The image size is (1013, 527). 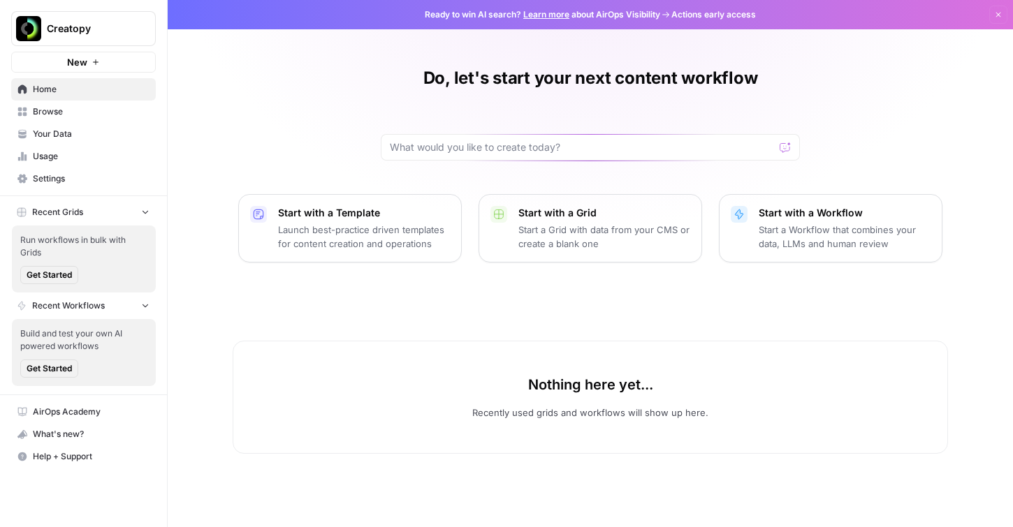 I want to click on span: Actions early access, so click(x=713, y=15).